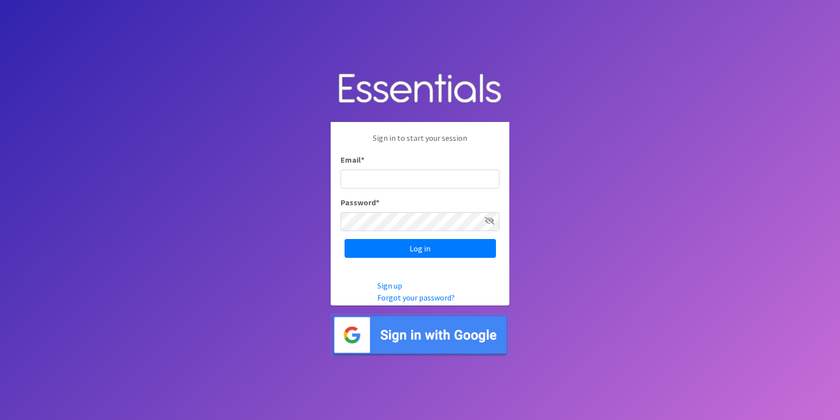 The height and width of the screenshot is (420, 840). I want to click on label: Email, so click(352, 160).